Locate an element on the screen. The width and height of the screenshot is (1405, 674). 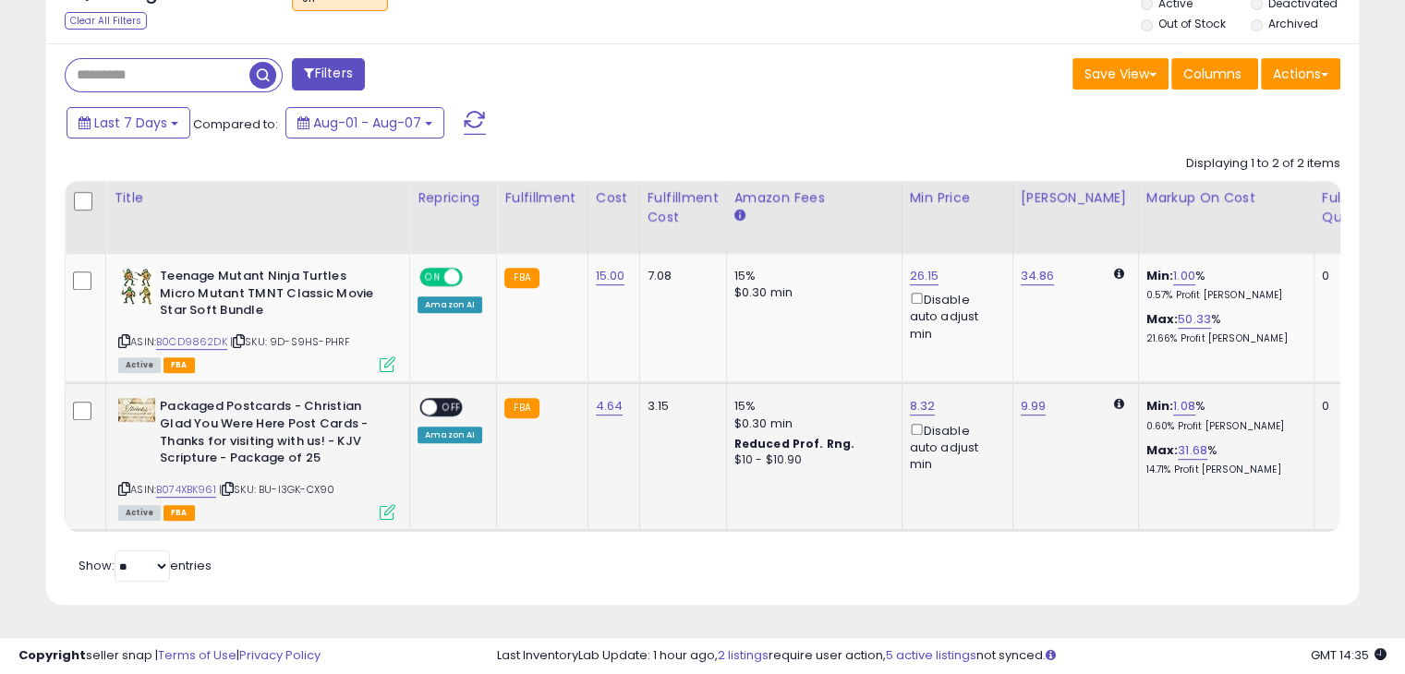
img: 41IXWJHw6QL._SL40_.jpg is located at coordinates (137, 410).